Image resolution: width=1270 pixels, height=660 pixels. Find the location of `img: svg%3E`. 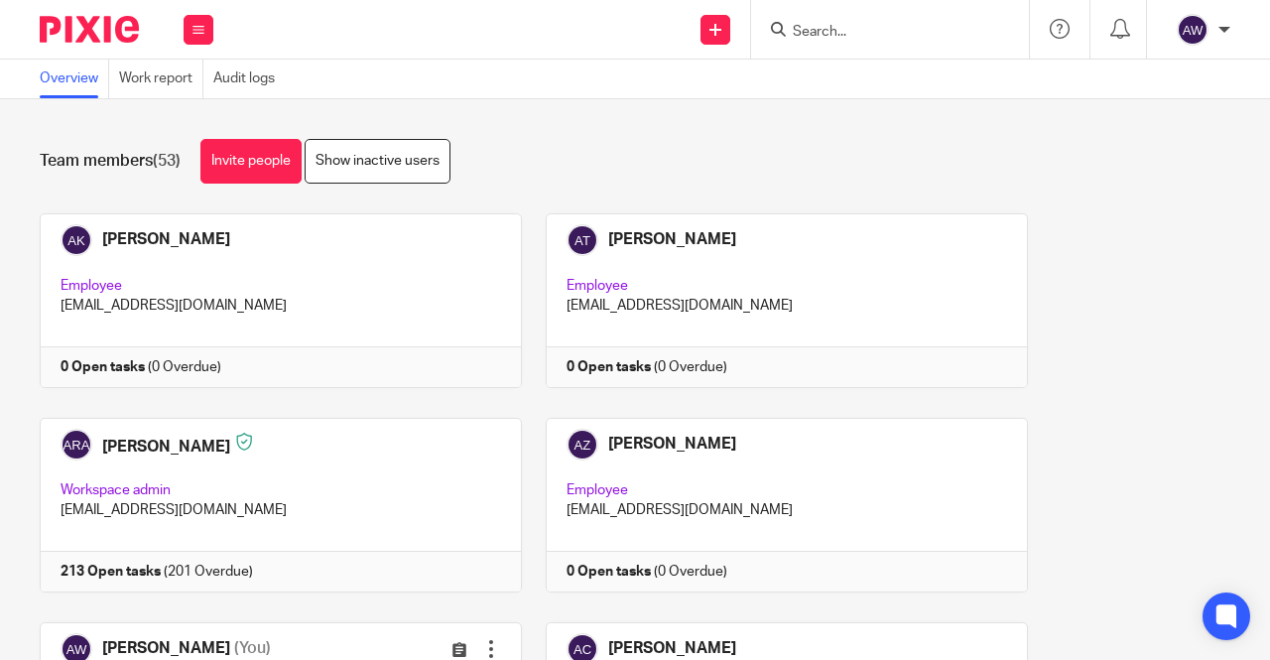

img: svg%3E is located at coordinates (1193, 30).